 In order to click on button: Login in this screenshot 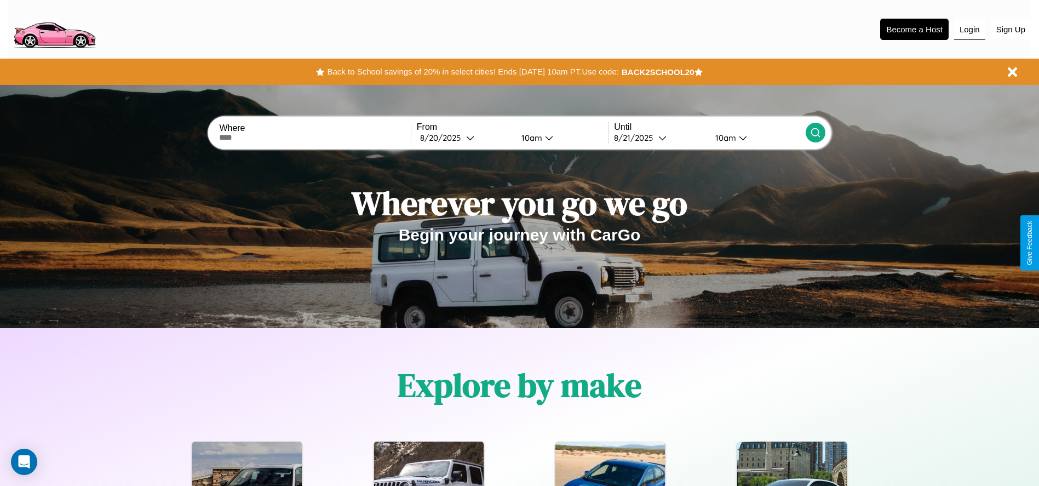, I will do `click(970, 30)`.